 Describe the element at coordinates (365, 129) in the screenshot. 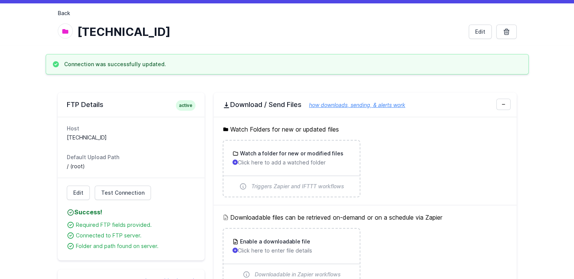

I see `h5: Watch Folders for new or updated files` at that location.